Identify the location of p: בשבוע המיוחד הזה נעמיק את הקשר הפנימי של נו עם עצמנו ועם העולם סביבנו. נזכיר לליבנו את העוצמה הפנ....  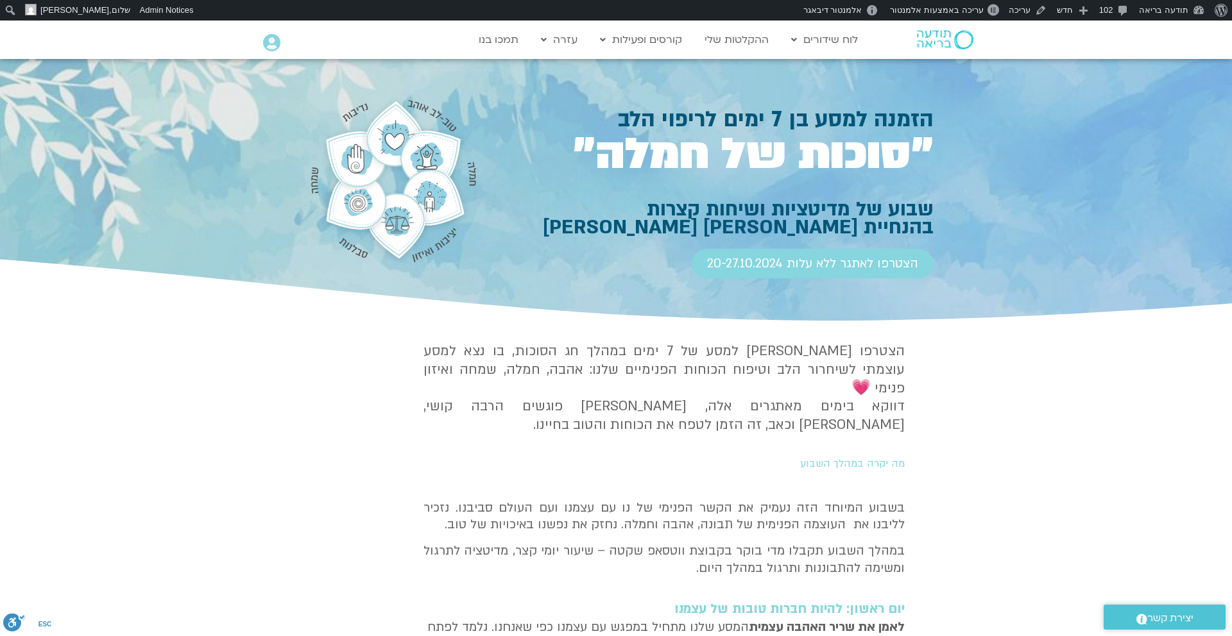
(664, 516).